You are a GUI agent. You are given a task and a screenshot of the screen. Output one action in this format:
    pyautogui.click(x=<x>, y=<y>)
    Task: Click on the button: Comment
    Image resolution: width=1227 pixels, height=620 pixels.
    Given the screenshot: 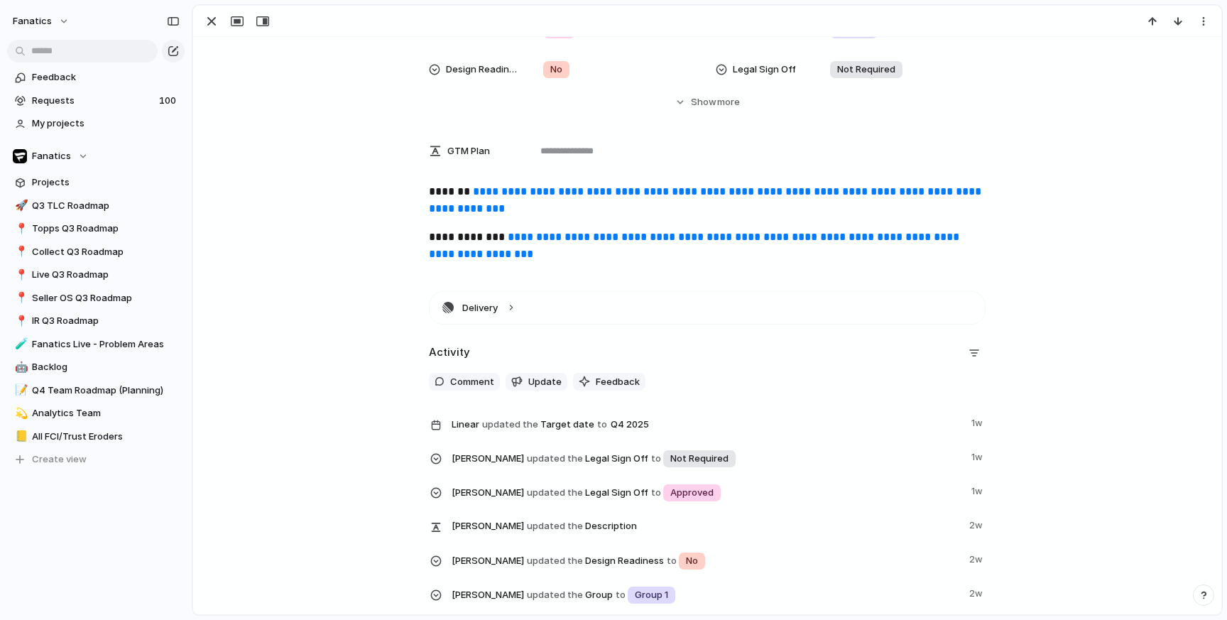 What is the action you would take?
    pyautogui.click(x=464, y=382)
    